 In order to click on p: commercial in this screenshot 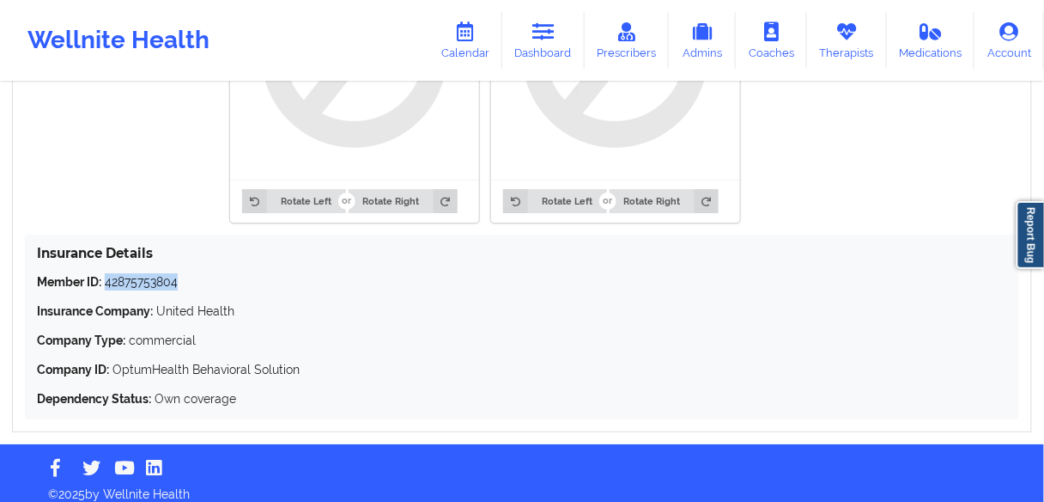, I will do `click(522, 340)`.